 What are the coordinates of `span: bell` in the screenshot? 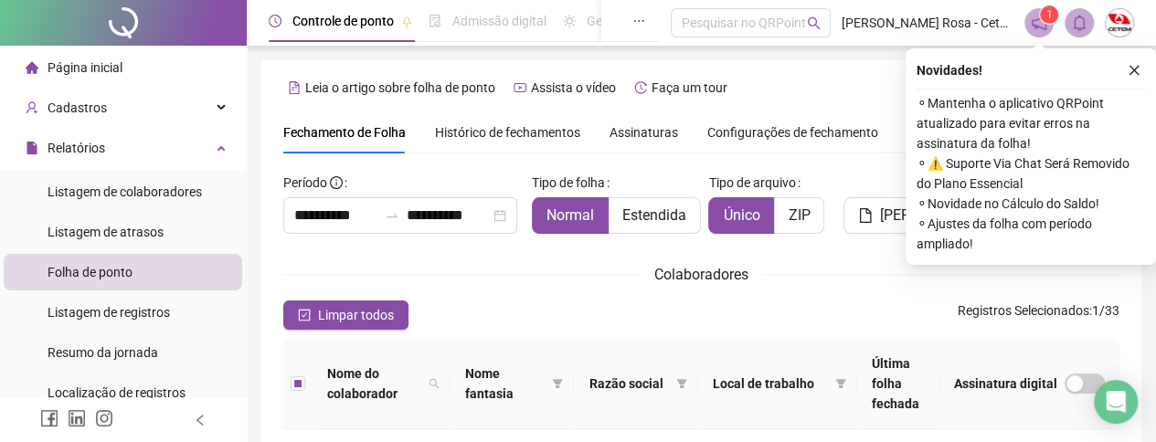 It's located at (1079, 23).